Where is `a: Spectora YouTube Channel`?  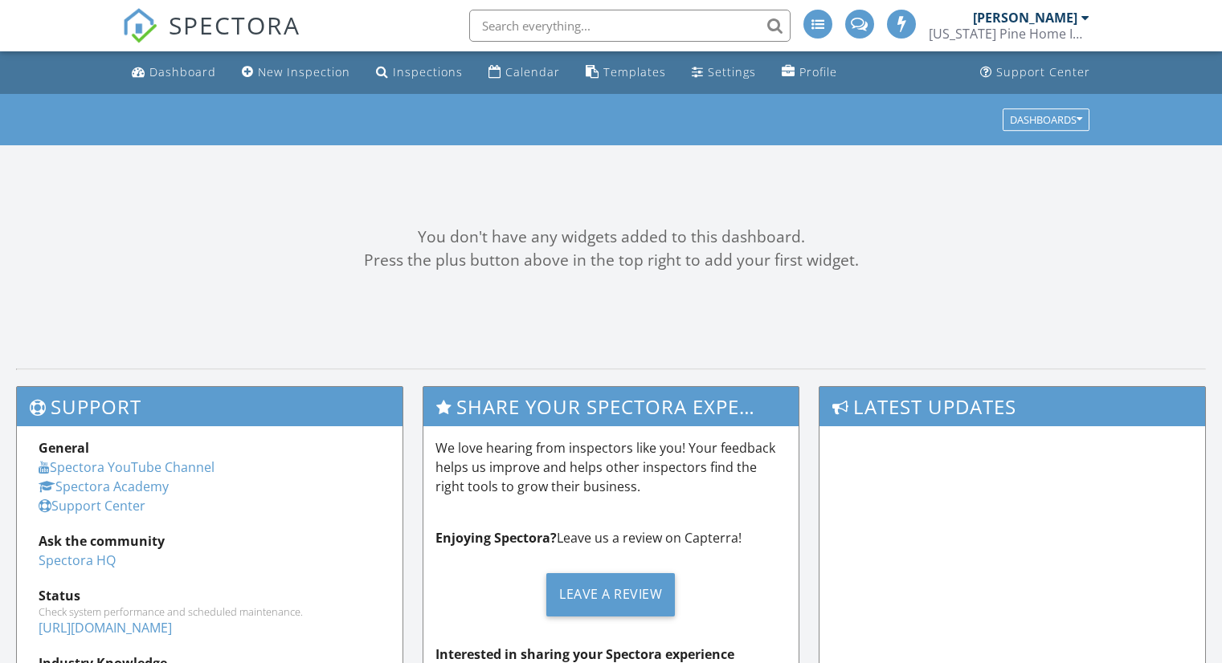
a: Spectora YouTube Channel is located at coordinates (126, 467).